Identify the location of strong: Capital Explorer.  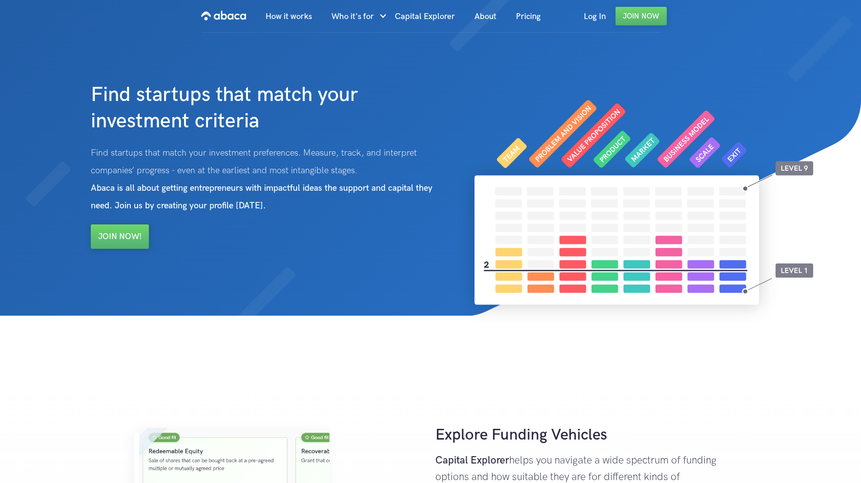
(472, 460).